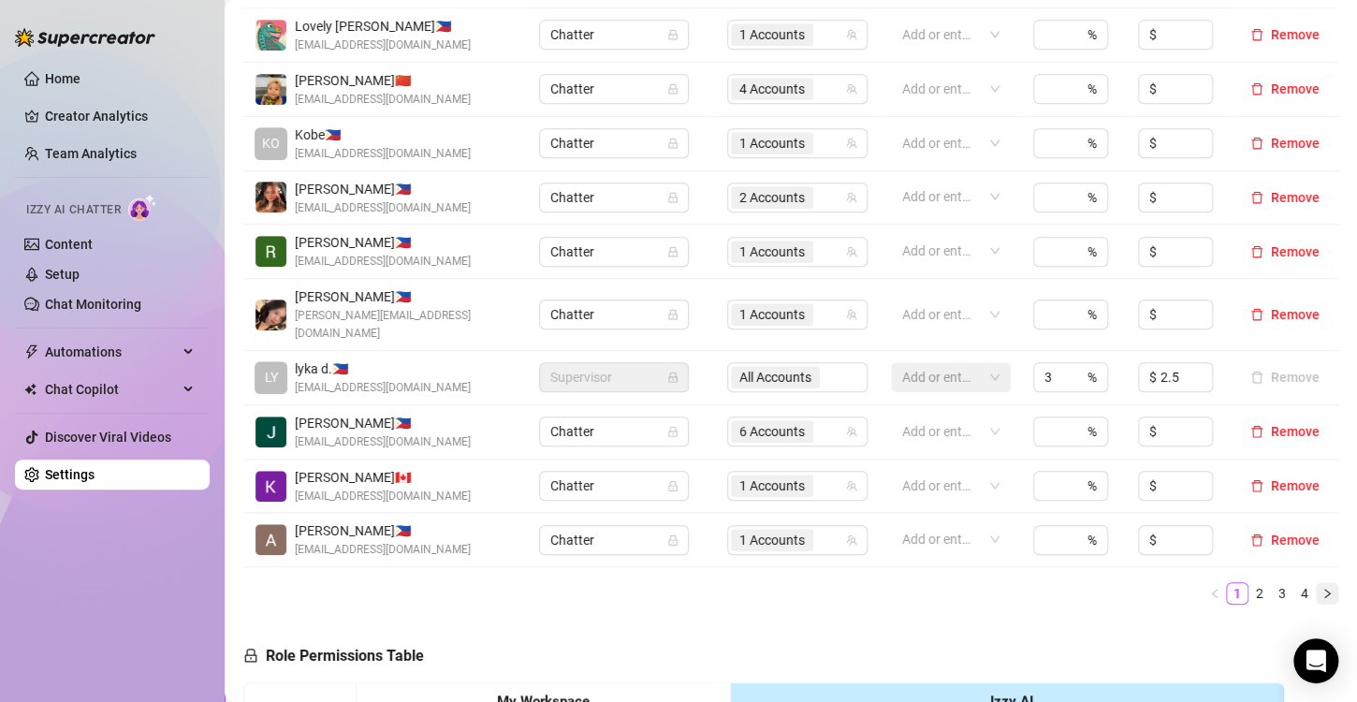  Describe the element at coordinates (772, 89) in the screenshot. I see `span: 4 Accounts` at that location.